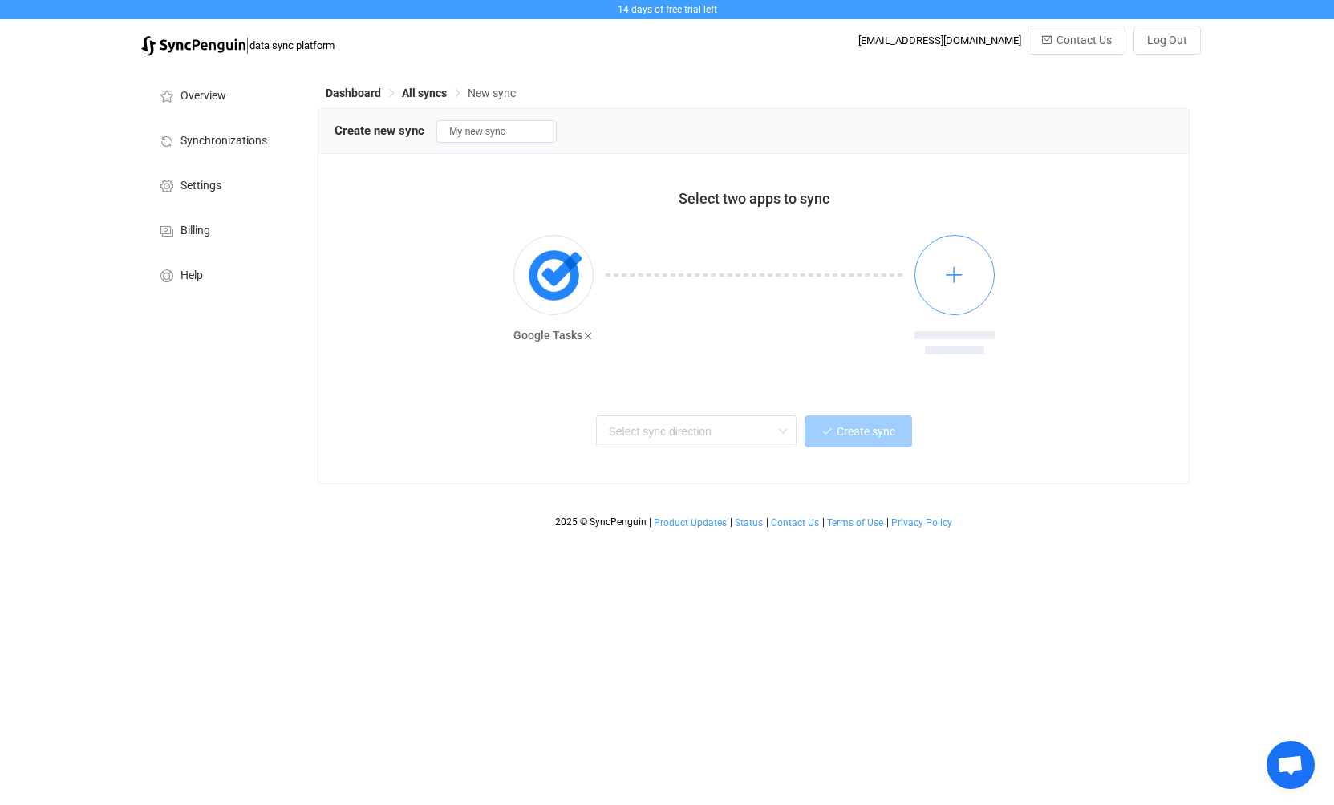 This screenshot has height=805, width=1334. I want to click on span: Select two apps to sync, so click(754, 198).